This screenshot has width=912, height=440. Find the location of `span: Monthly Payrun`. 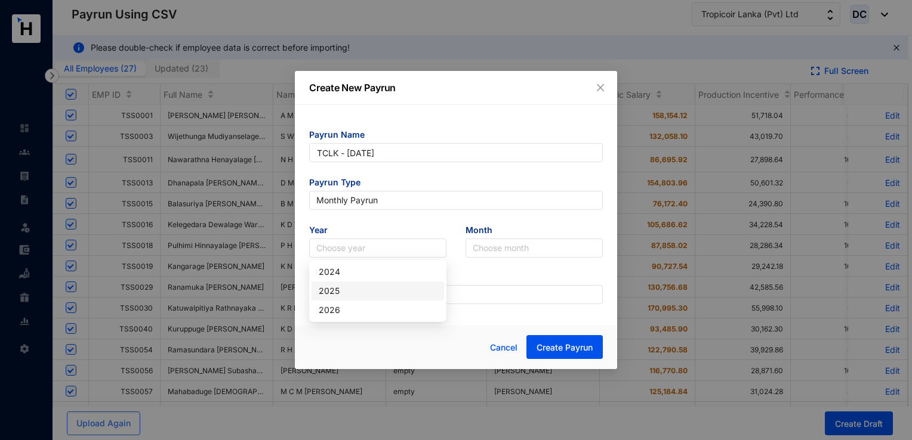

span: Monthly Payrun is located at coordinates (456, 201).